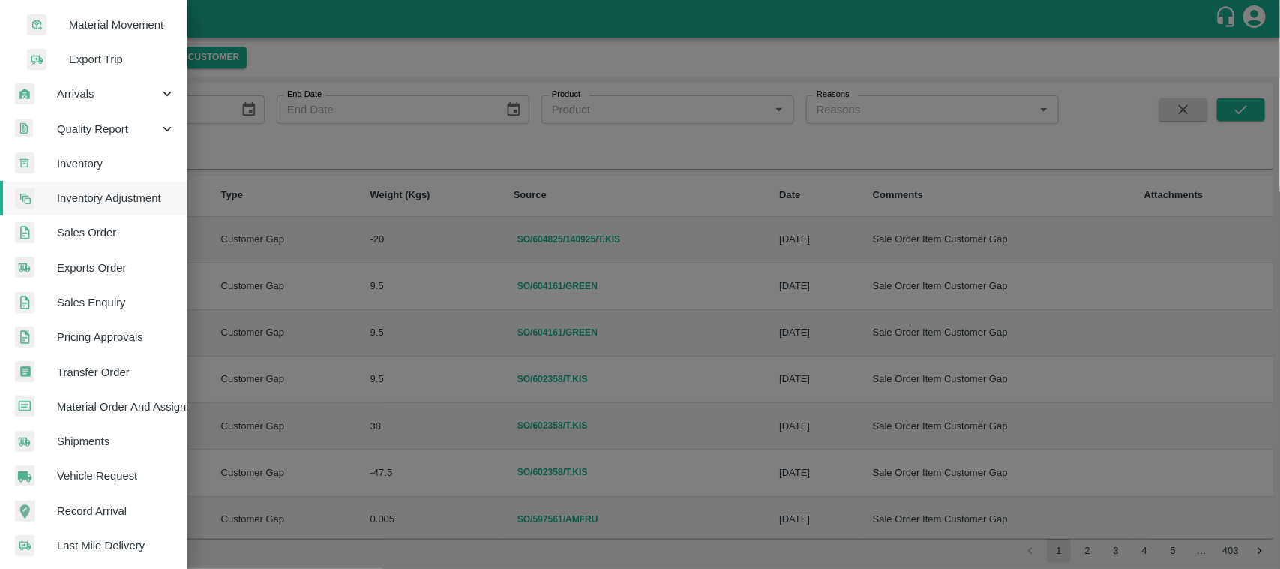 The height and width of the screenshot is (569, 1280). Describe the element at coordinates (25, 371) in the screenshot. I see `img: whTransfer` at that location.